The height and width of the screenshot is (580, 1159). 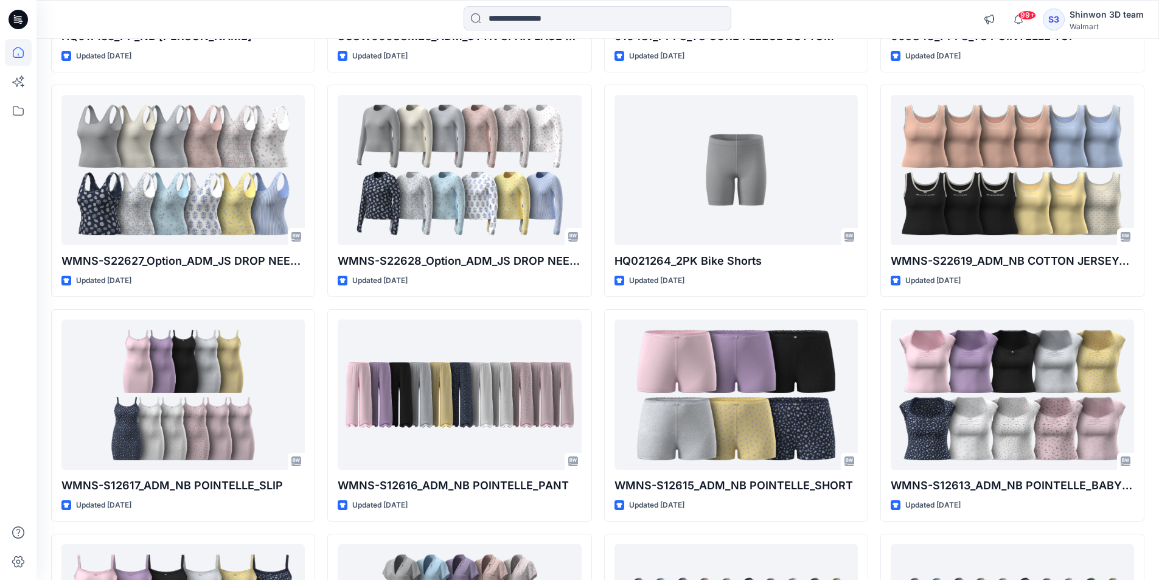 I want to click on a: WMNS-S12613_ADM_NB POINTELLE_BABY TEE, so click(x=1012, y=394).